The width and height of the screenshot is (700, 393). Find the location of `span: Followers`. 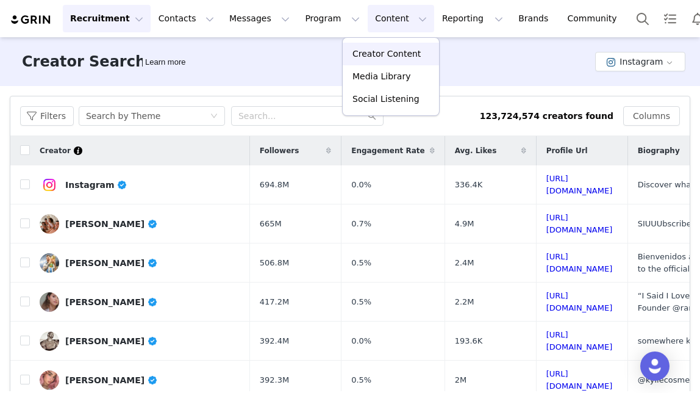

span: Followers is located at coordinates (279, 151).